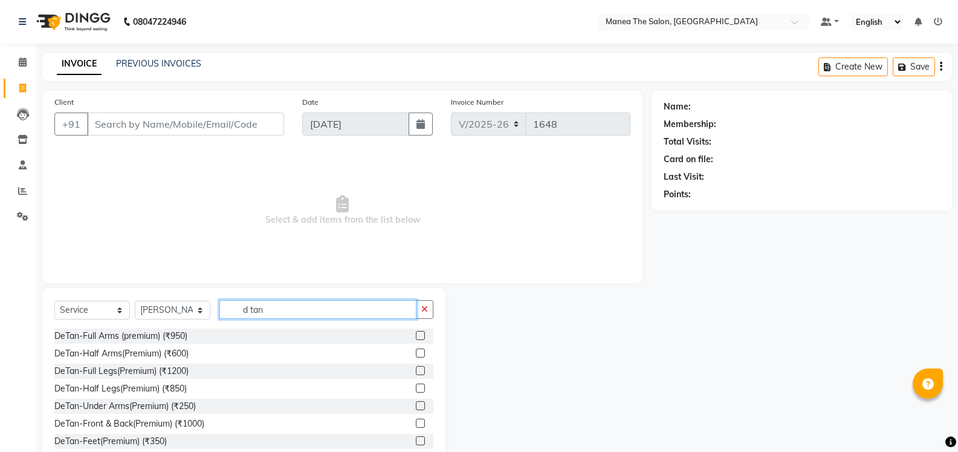  Describe the element at coordinates (129, 423) in the screenshot. I see `div: DeTan-Front & Back(Premium) (₹1000)` at that location.